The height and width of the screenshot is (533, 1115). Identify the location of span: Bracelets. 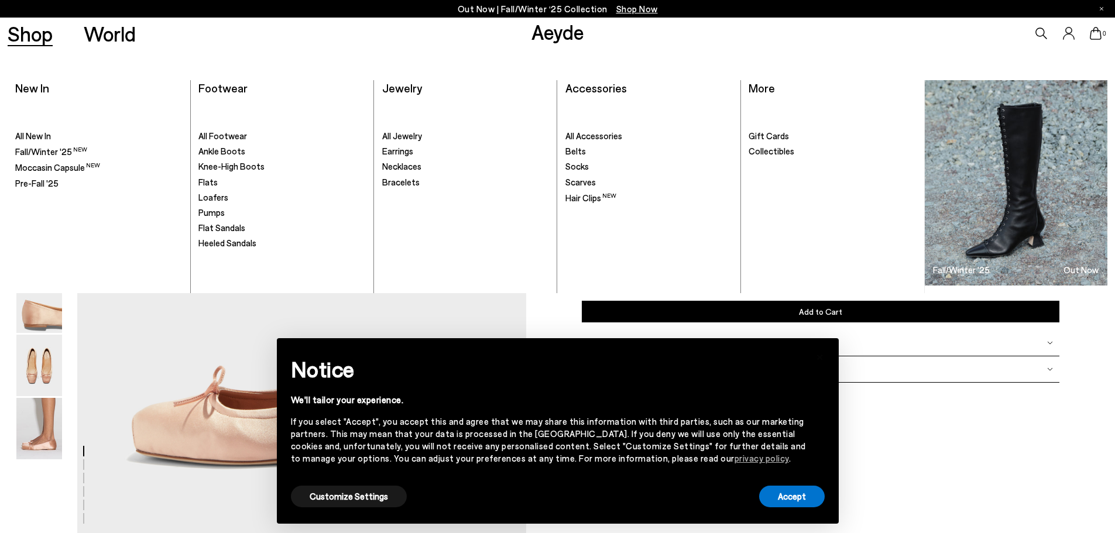
(401, 182).